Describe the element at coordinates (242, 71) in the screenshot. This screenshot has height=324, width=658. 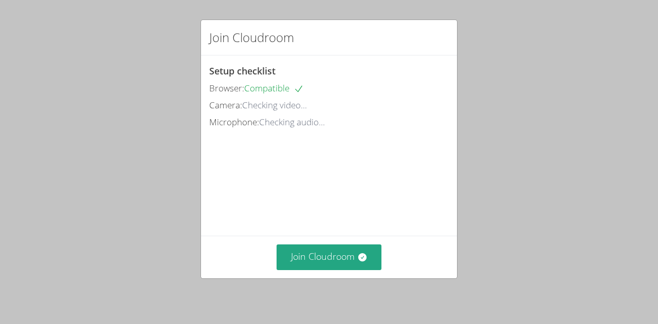
I see `span: Setup checklist` at that location.